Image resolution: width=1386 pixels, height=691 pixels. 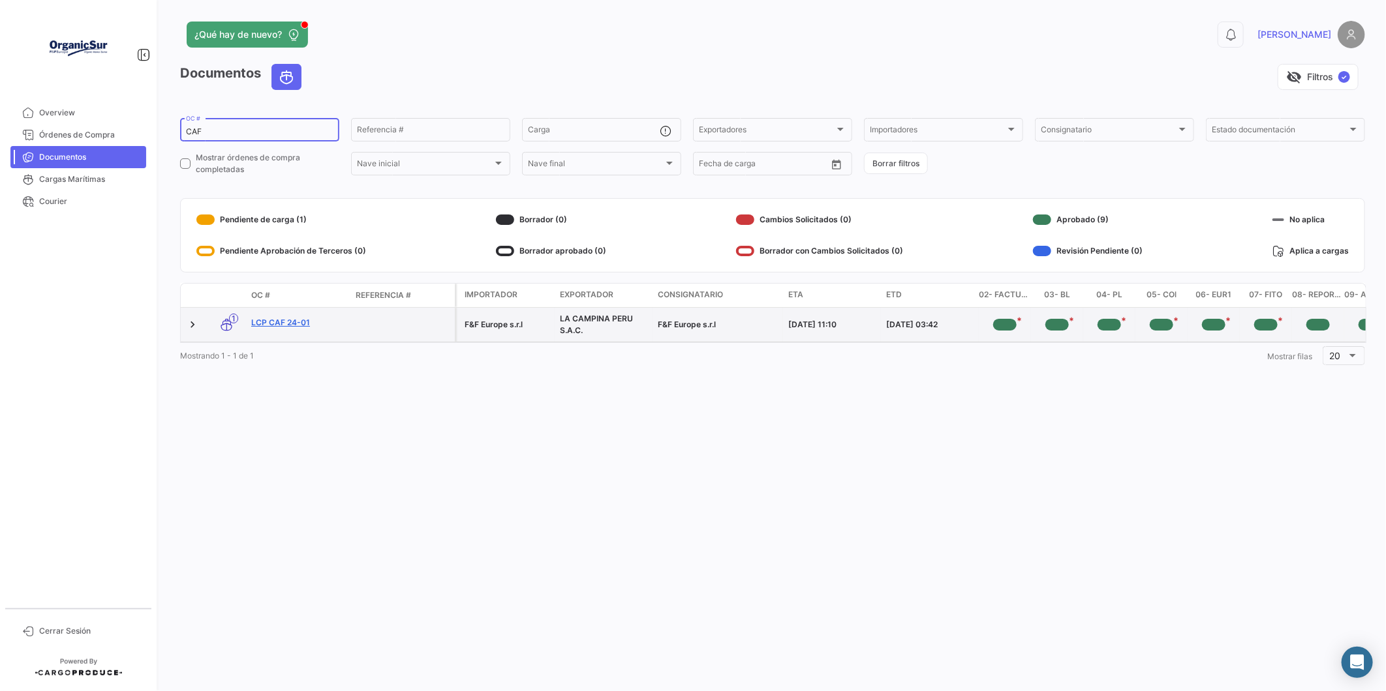 What do you see at coordinates (832, 295) in the screenshot?
I see `datatable-header-cell: ETA` at bounding box center [832, 295].